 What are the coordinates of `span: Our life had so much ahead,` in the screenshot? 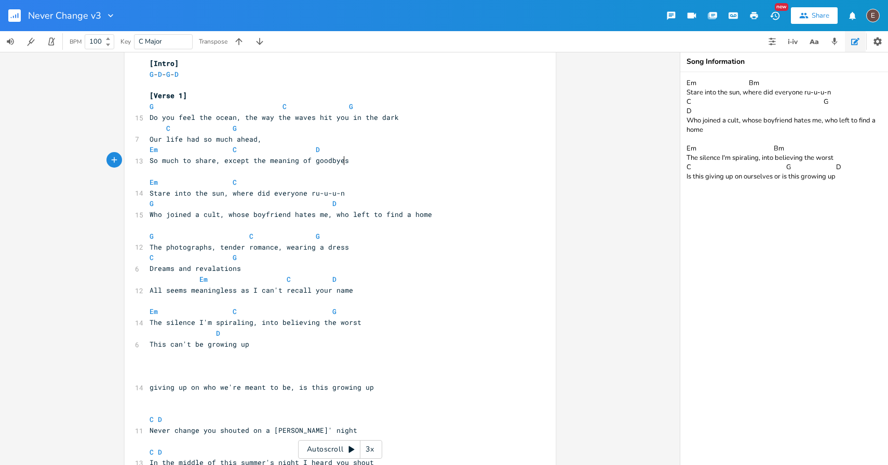 It's located at (206, 139).